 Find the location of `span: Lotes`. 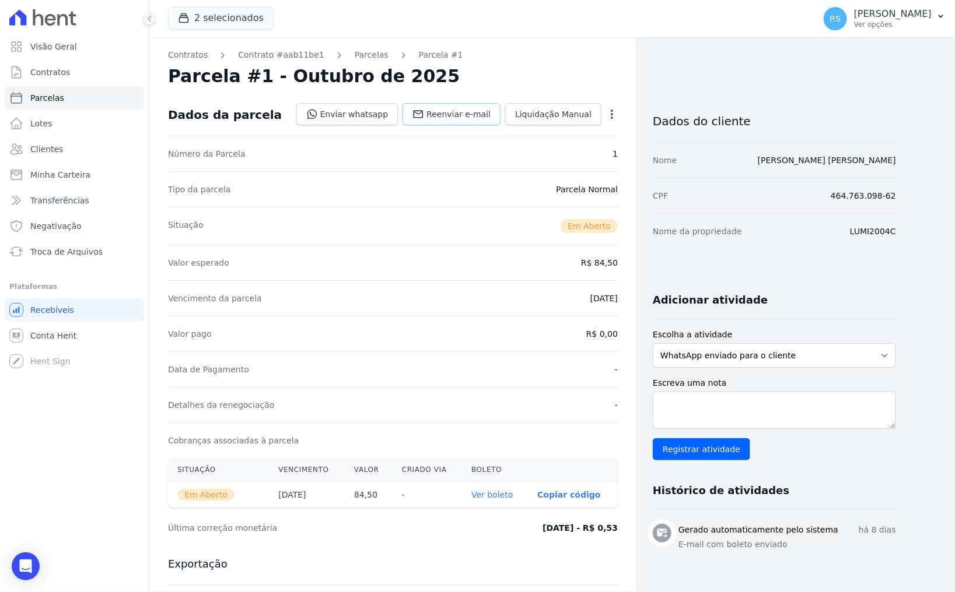

span: Lotes is located at coordinates (41, 124).